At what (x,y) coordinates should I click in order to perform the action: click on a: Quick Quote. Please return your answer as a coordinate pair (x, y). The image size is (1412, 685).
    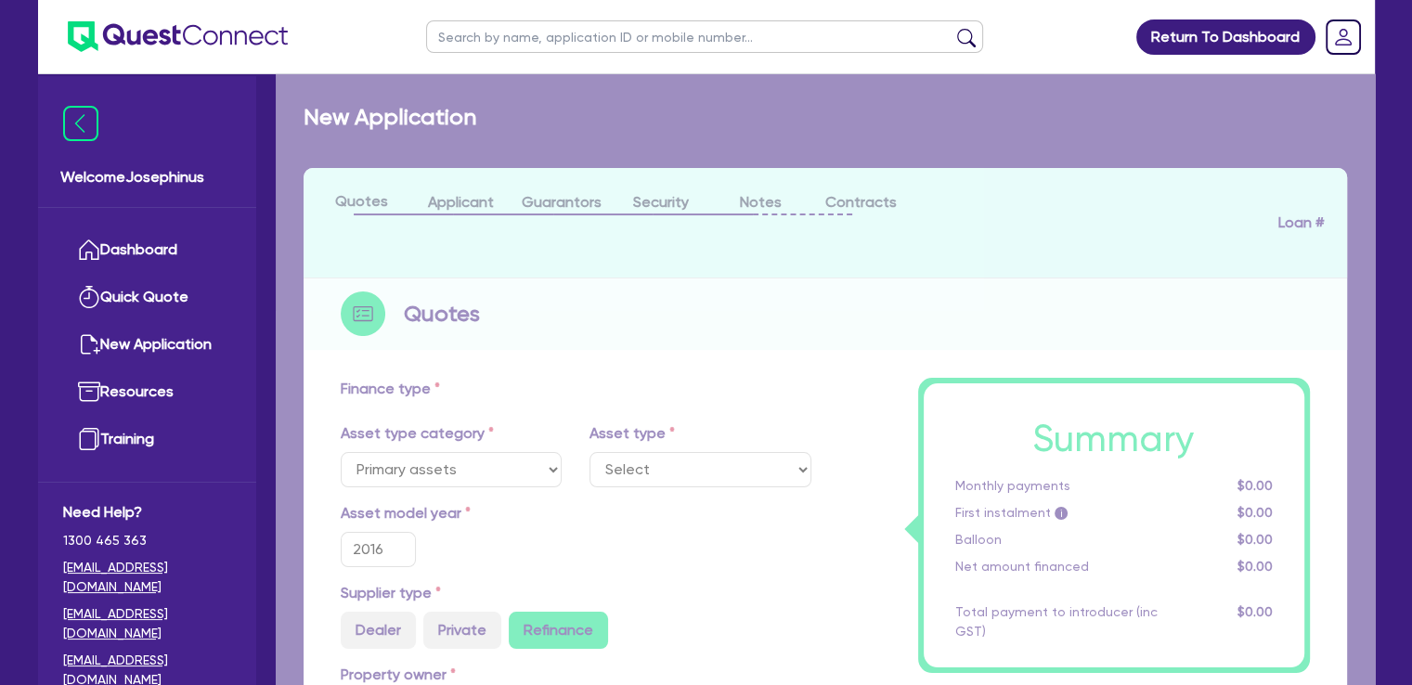
    Looking at the image, I should click on (147, 297).